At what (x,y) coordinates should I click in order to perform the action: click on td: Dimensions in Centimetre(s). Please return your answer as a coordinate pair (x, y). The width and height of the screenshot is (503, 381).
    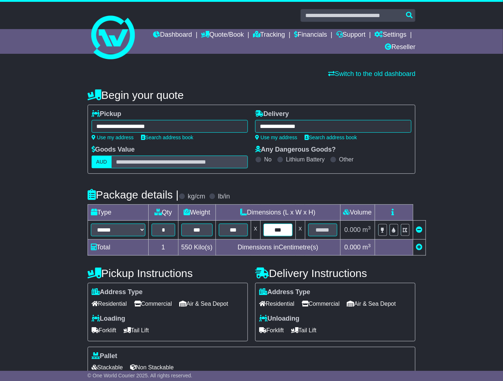
    Looking at the image, I should click on (278, 248).